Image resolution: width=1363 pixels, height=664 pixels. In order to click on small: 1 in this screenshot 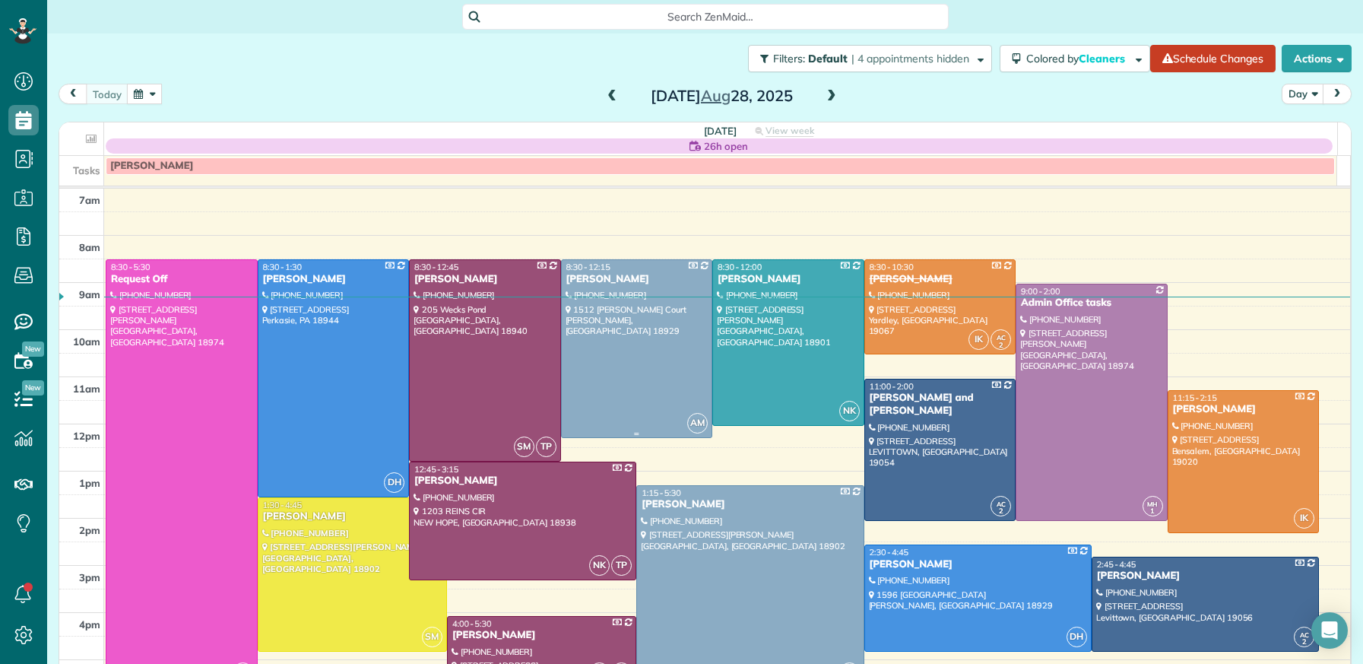, I will do `click(1153, 511)`.